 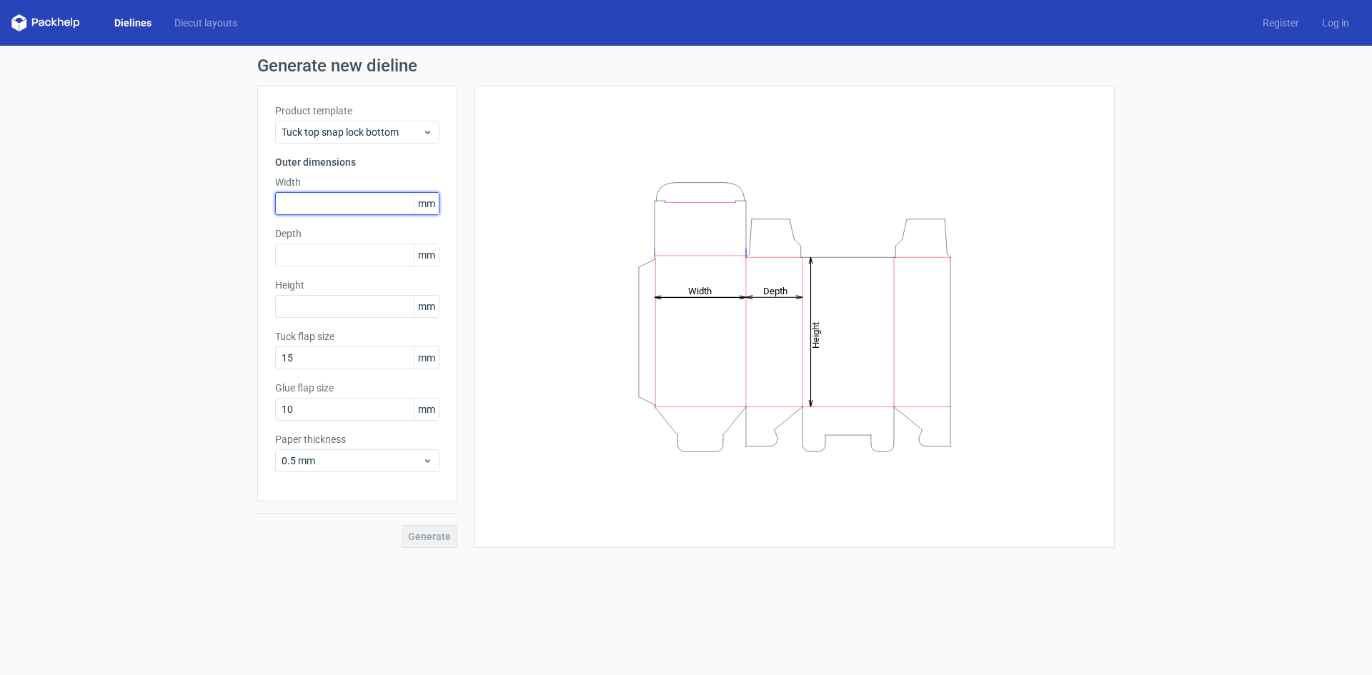 What do you see at coordinates (357, 285) in the screenshot?
I see `label: Height` at bounding box center [357, 285].